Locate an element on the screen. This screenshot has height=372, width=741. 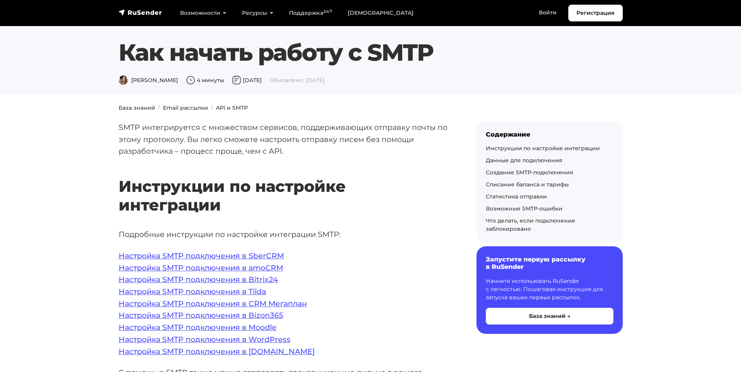
a: Настройка SMTP подключения в SberCRM is located at coordinates (201, 256).